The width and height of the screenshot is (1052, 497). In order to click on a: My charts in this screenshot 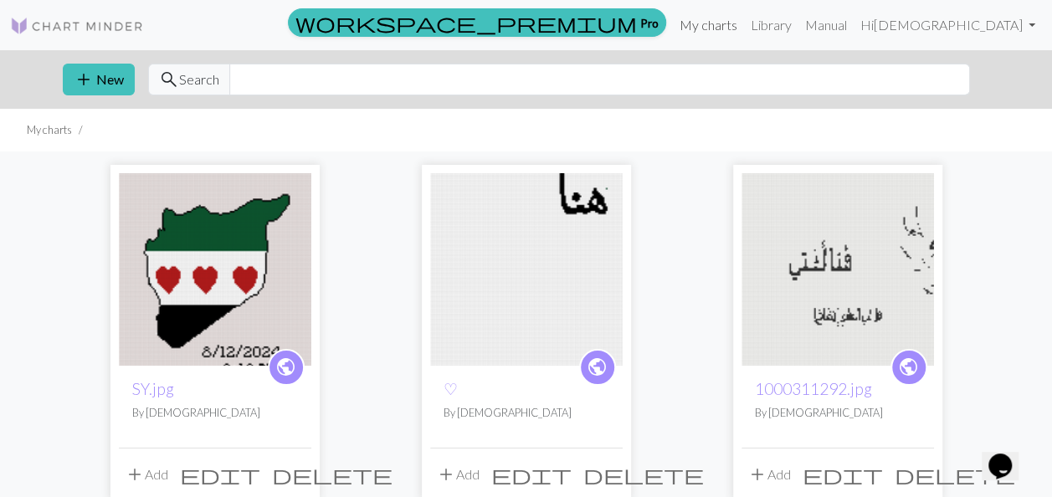, I will do `click(708, 25)`.